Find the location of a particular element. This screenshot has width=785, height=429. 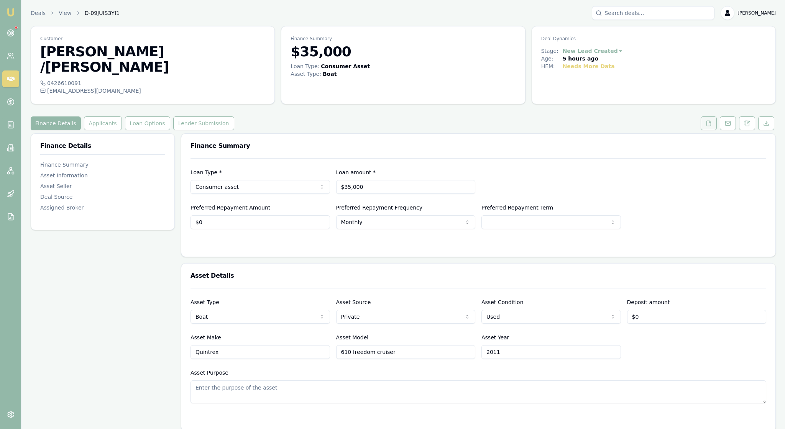

div: Loan Type: is located at coordinates (305, 66).